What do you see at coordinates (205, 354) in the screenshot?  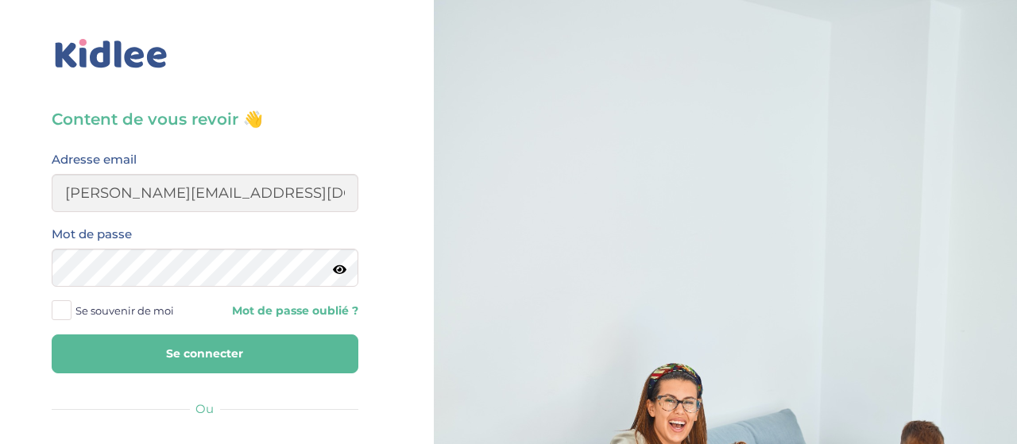 I see `button: Se connecter` at bounding box center [205, 354].